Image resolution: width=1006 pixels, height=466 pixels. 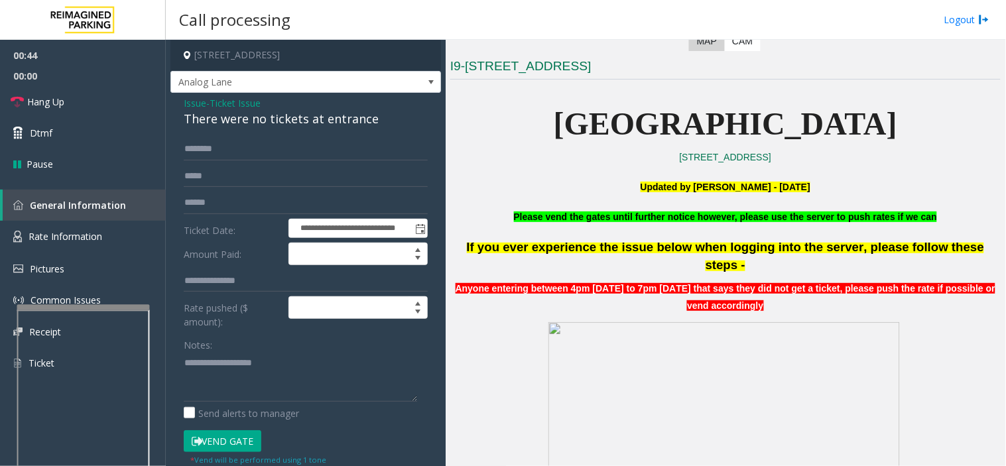 What do you see at coordinates (233, 229) in the screenshot?
I see `label: Ticket Date:` at bounding box center [233, 229].